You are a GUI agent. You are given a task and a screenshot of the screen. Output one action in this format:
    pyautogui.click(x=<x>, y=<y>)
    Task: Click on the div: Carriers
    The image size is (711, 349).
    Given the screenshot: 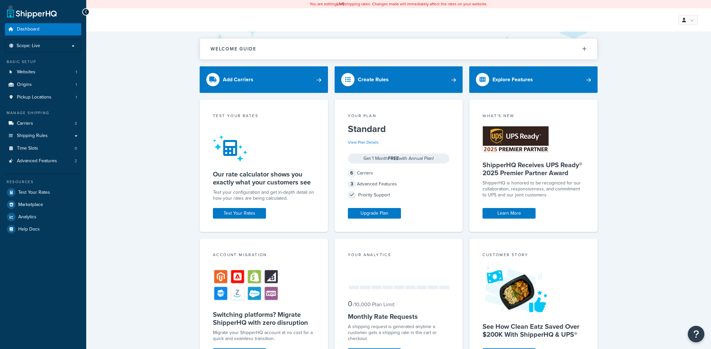 What is the action you would take?
    pyautogui.click(x=398, y=173)
    